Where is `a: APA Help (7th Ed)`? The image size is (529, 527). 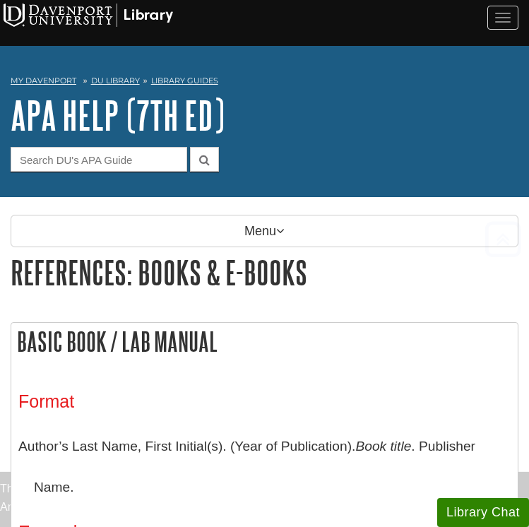
a: APA Help (7th Ed) is located at coordinates (117, 115).